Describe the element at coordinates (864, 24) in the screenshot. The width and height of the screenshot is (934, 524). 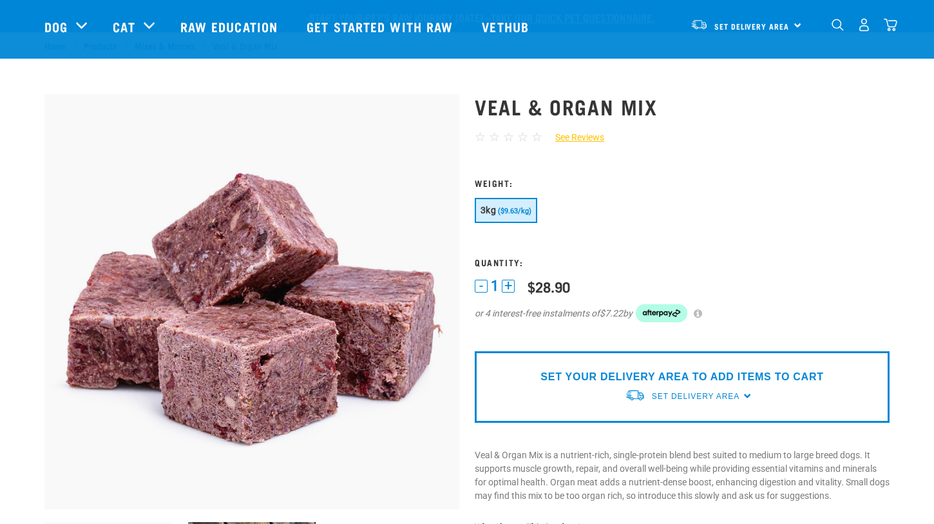
I see `img: user.png` at that location.